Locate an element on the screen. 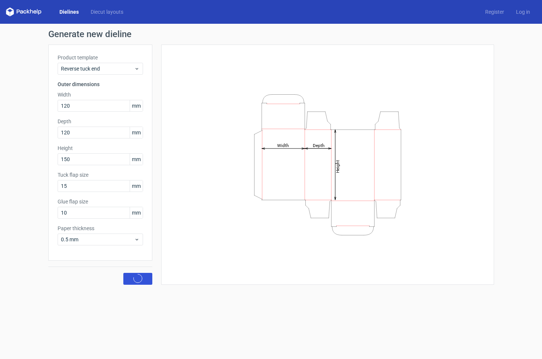 The width and height of the screenshot is (542, 359). label: Depth is located at coordinates (100, 121).